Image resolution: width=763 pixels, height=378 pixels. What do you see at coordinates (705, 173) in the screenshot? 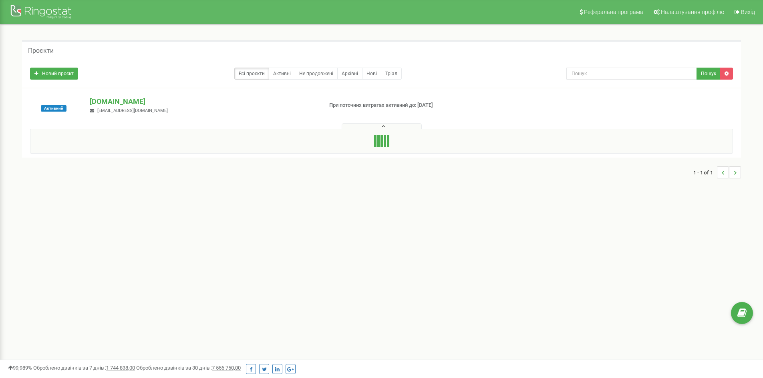
I see `span: 1 - 1 of 1` at bounding box center [705, 173].